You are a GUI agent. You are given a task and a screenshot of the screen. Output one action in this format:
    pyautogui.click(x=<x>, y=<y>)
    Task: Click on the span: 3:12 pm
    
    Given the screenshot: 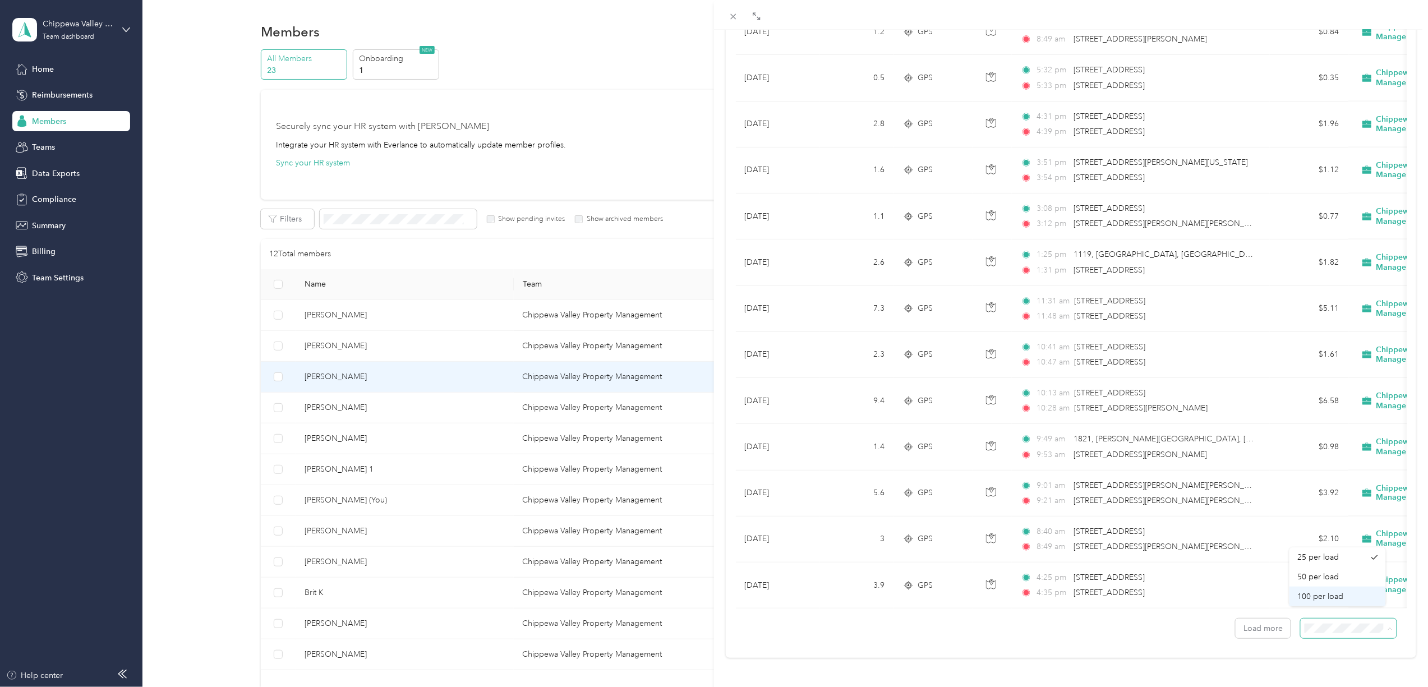 What is the action you would take?
    pyautogui.click(x=1052, y=224)
    